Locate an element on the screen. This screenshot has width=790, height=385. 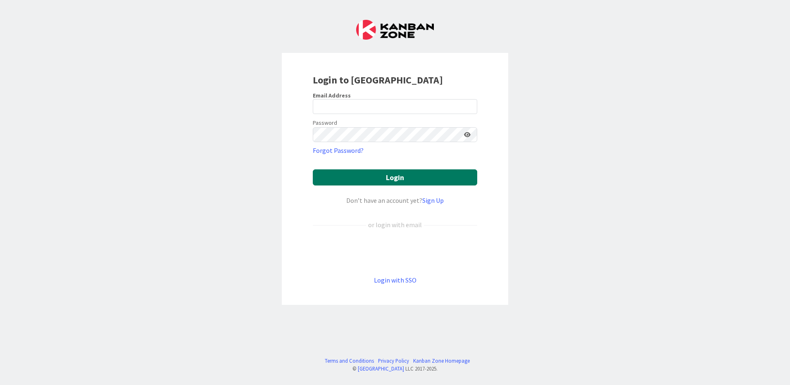
a: Sign Up is located at coordinates (433, 200).